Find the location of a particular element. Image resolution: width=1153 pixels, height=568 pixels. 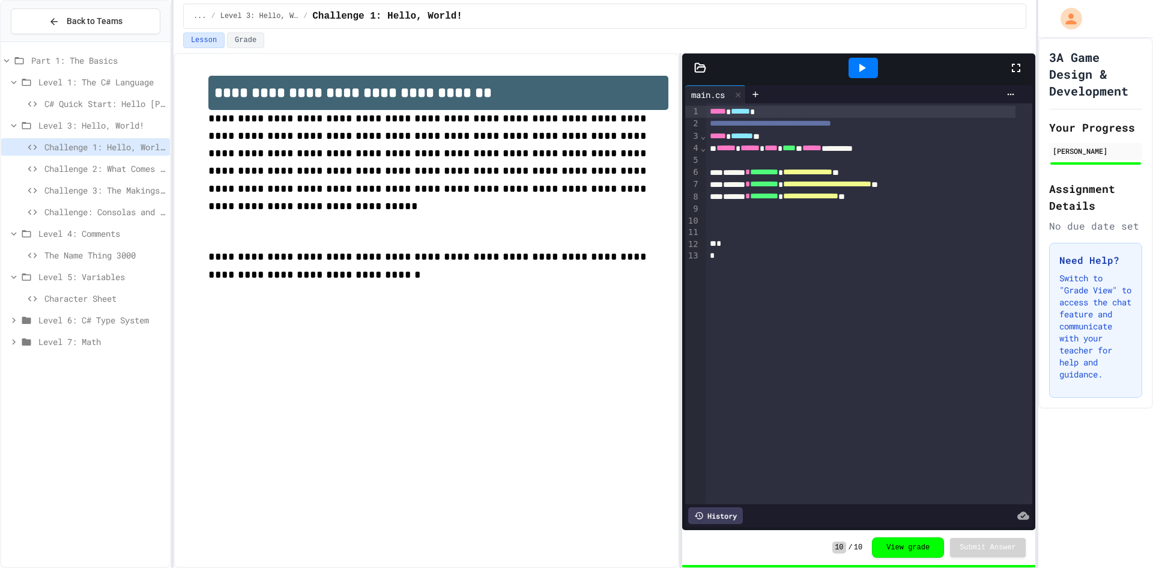

button: View grade is located at coordinates (908, 547).